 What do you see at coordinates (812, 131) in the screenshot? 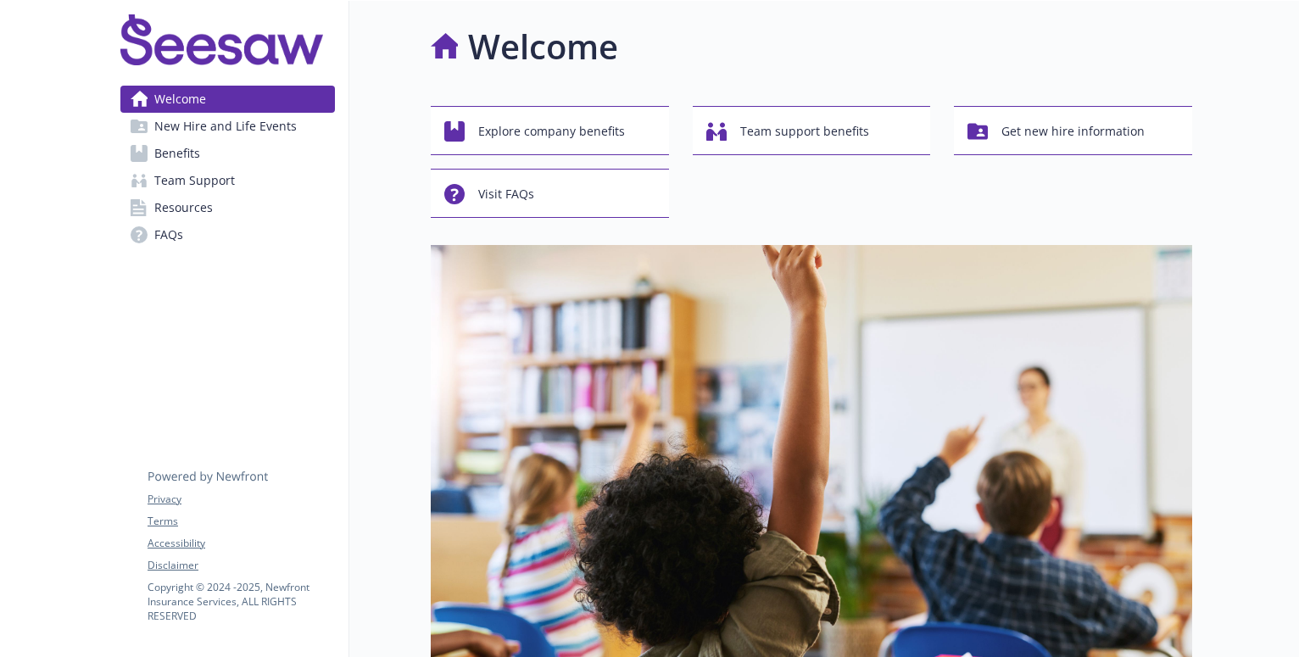
I see `button: Team support benefits` at bounding box center [812, 131].